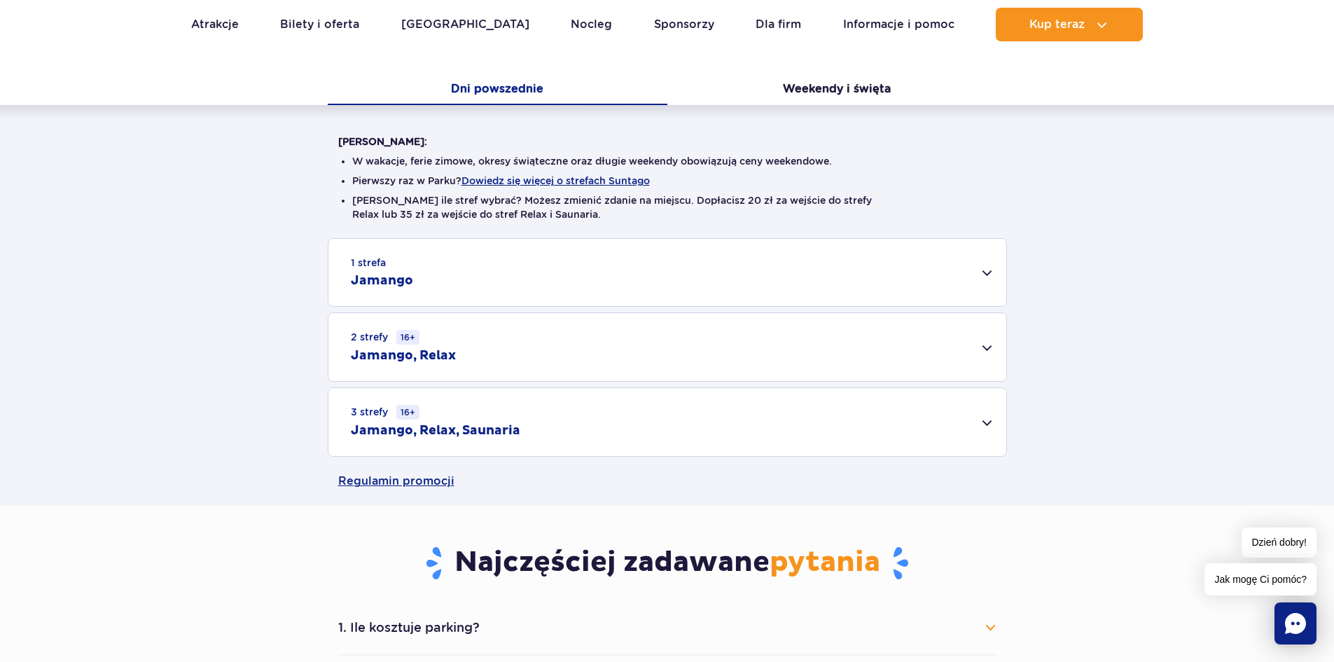 This screenshot has width=1334, height=662. What do you see at coordinates (1296, 623) in the screenshot?
I see `div: Chat` at bounding box center [1296, 623].